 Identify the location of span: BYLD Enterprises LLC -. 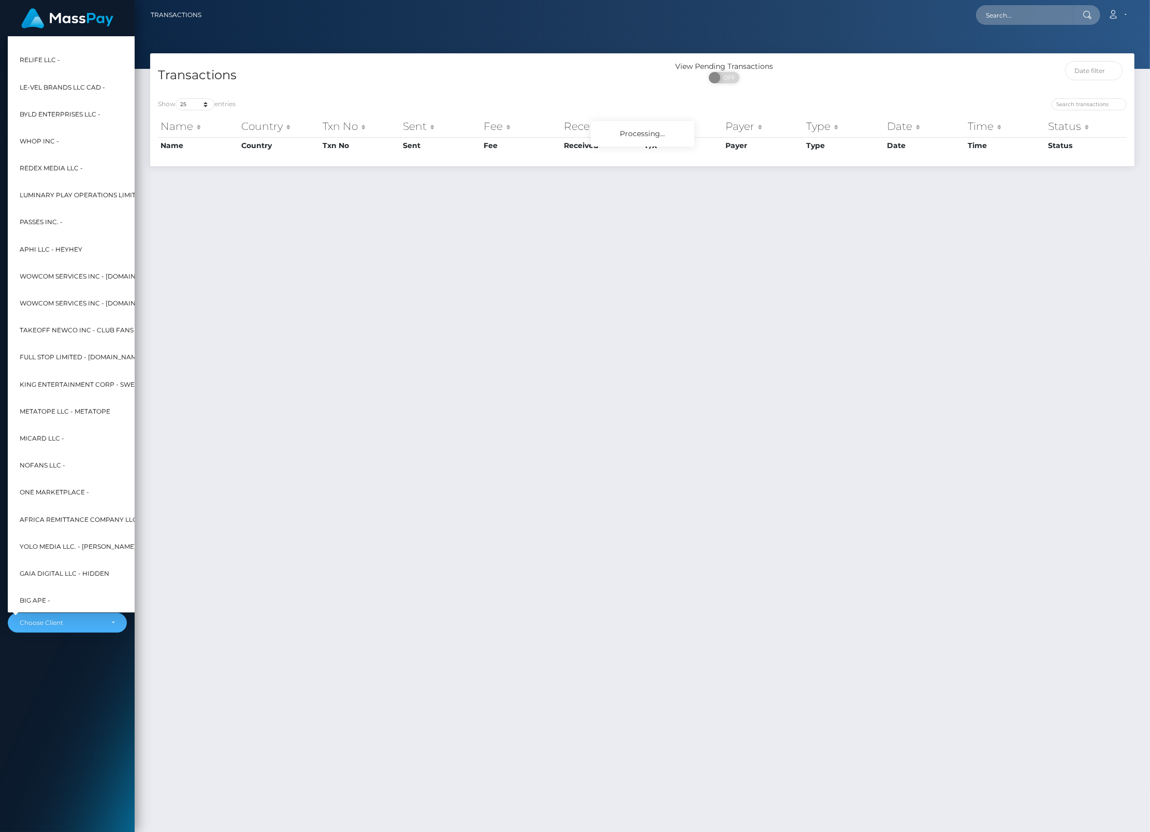
(60, 114).